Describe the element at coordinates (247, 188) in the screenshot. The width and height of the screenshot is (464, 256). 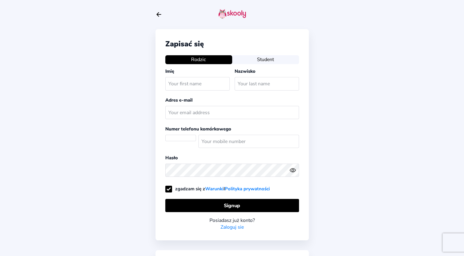
I see `a: Polityka prywatności` at that location.